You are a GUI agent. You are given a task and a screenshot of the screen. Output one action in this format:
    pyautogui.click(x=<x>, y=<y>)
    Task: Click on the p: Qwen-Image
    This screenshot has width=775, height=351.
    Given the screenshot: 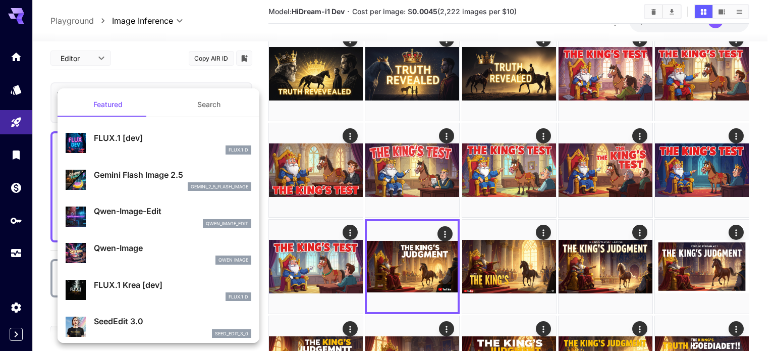 What is the action you would take?
    pyautogui.click(x=173, y=248)
    